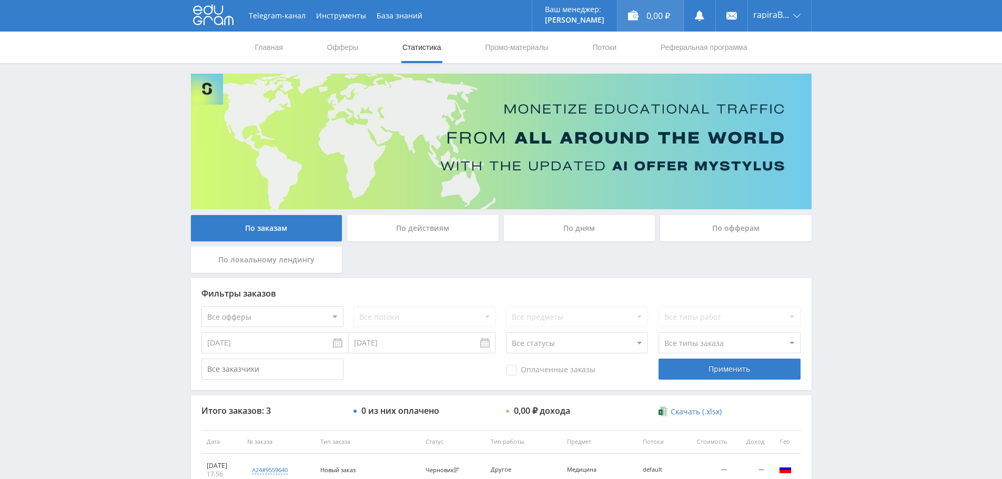  Describe the element at coordinates (270, 470) in the screenshot. I see `div: a24#9559640` at that location.